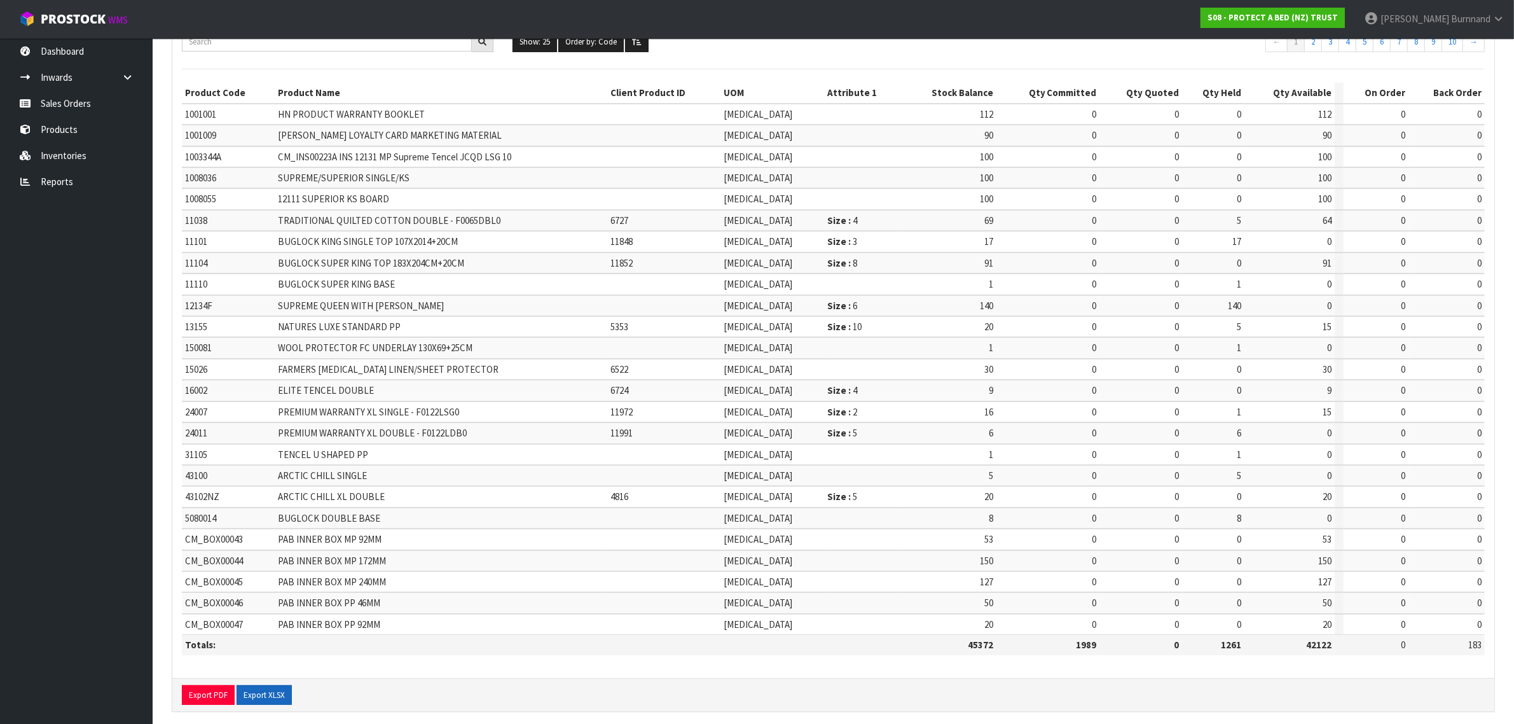 The width and height of the screenshot is (1514, 724). What do you see at coordinates (322, 475) in the screenshot?
I see `span: ARCTIC CHILL SINGLE` at bounding box center [322, 475].